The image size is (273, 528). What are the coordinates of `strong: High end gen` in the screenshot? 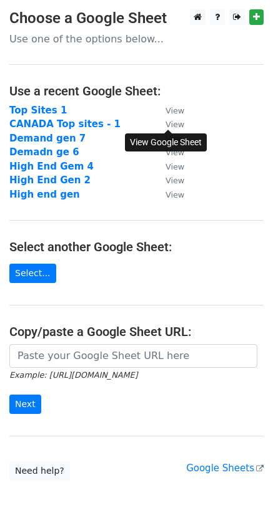 It's located at (44, 195).